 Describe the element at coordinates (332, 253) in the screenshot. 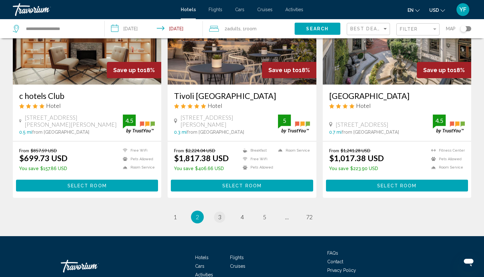

I see `a: FAQs` at that location.